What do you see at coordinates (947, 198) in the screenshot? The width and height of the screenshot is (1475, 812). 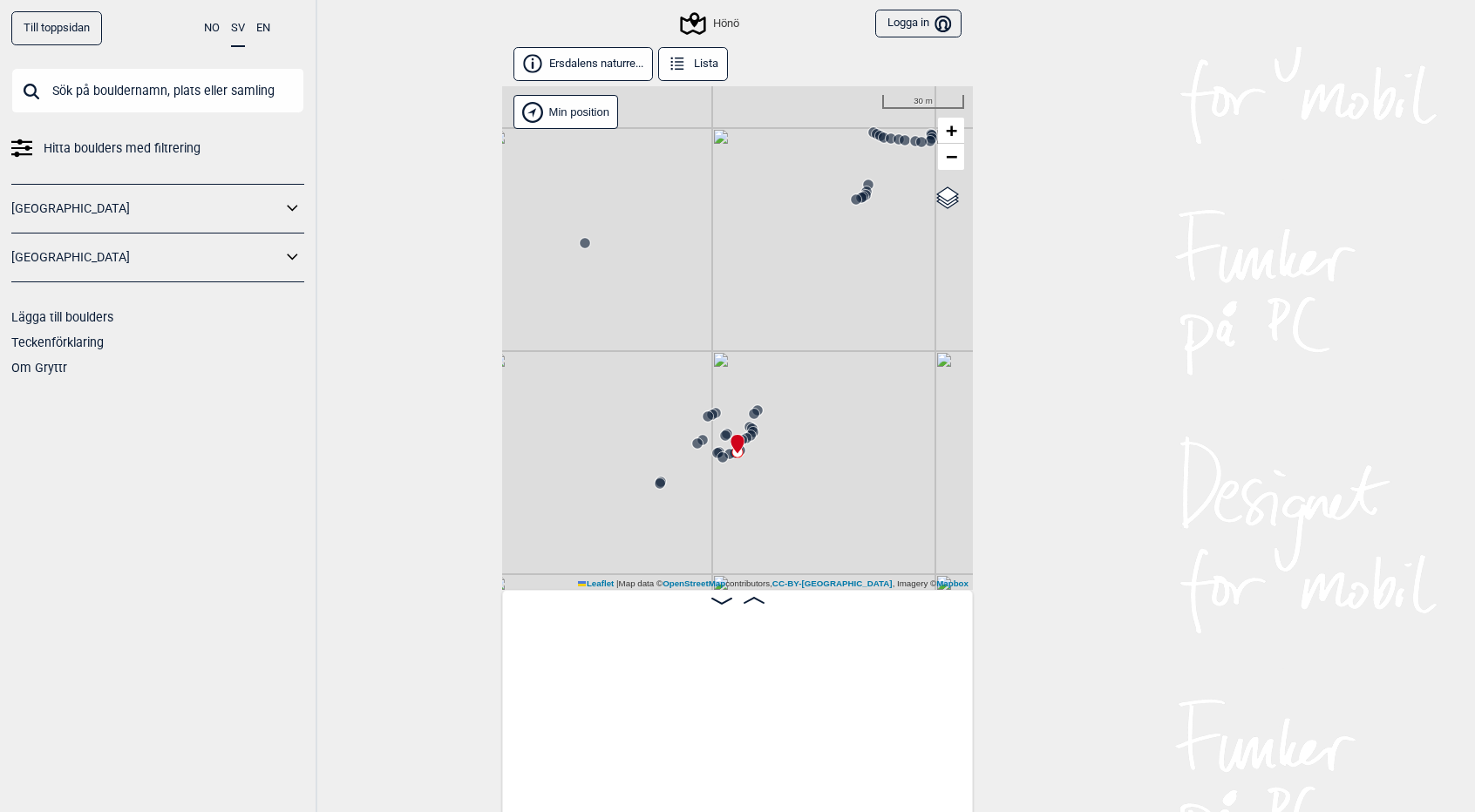 I see `a: Layers` at bounding box center [947, 198].